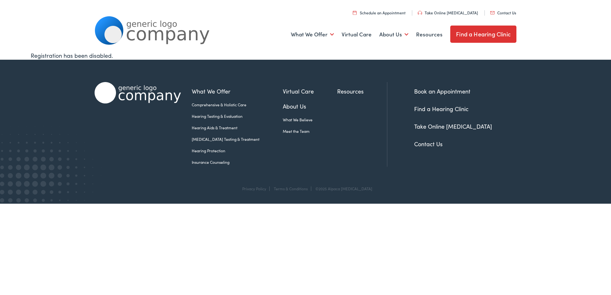 This screenshot has height=295, width=611. I want to click on div: Registration has been disabled., so click(305, 55).